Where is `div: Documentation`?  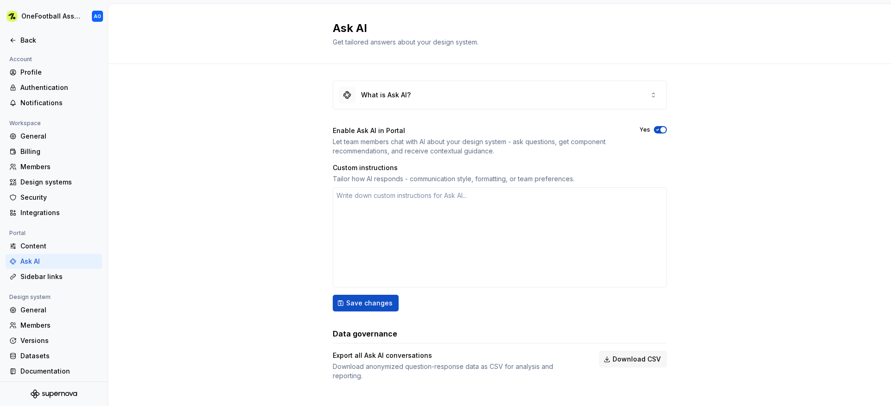
div: Documentation is located at coordinates (59, 372).